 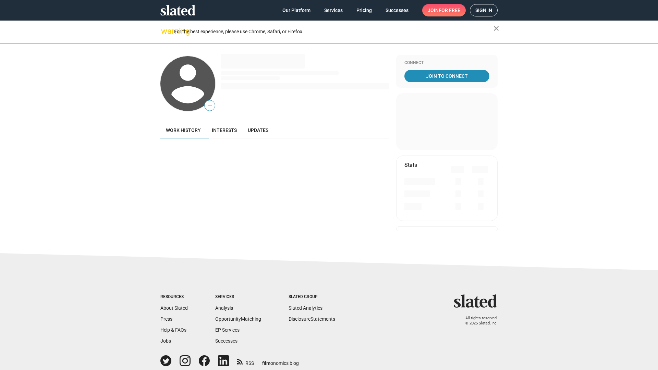 What do you see at coordinates (258, 130) in the screenshot?
I see `a: Updates` at bounding box center [258, 130].